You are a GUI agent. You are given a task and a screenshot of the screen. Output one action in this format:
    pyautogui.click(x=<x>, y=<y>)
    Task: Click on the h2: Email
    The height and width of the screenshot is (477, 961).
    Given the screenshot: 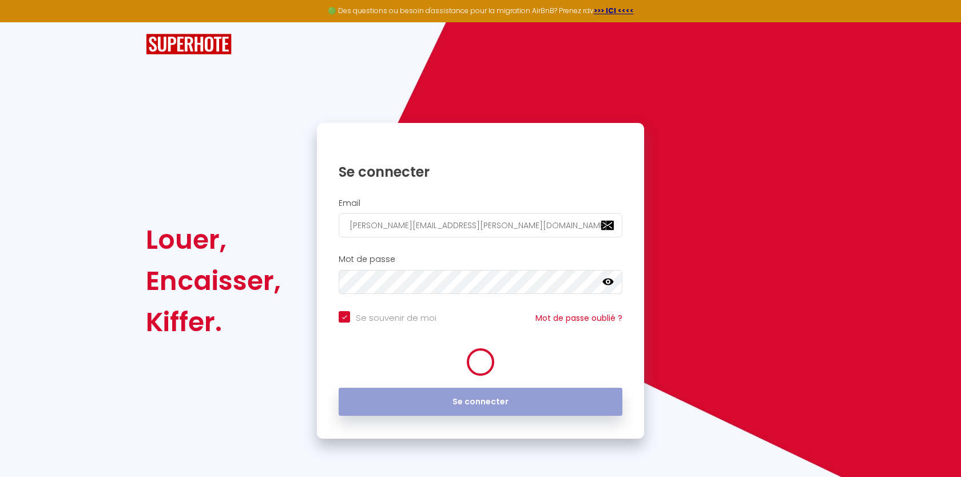 What is the action you would take?
    pyautogui.click(x=480, y=203)
    